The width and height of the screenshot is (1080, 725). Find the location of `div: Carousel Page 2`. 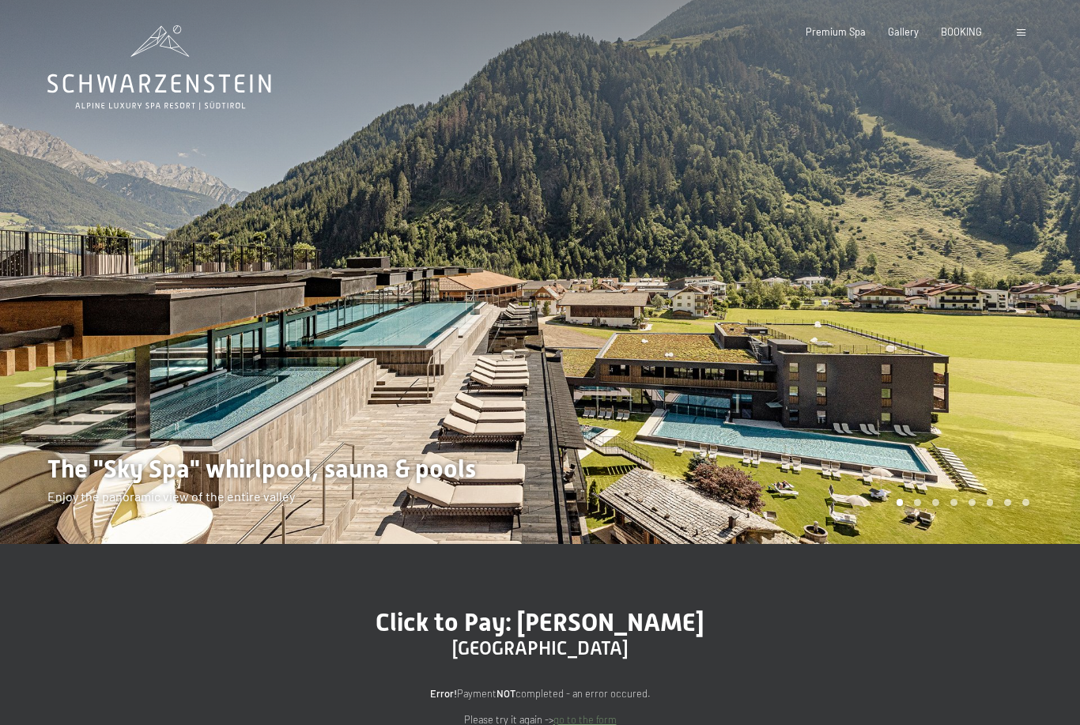

div: Carousel Page 2 is located at coordinates (917, 502).